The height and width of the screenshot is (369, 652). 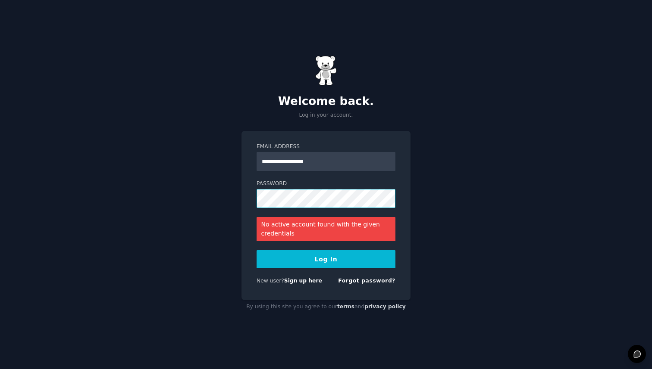 What do you see at coordinates (385, 307) in the screenshot?
I see `a: privacy policy` at bounding box center [385, 307].